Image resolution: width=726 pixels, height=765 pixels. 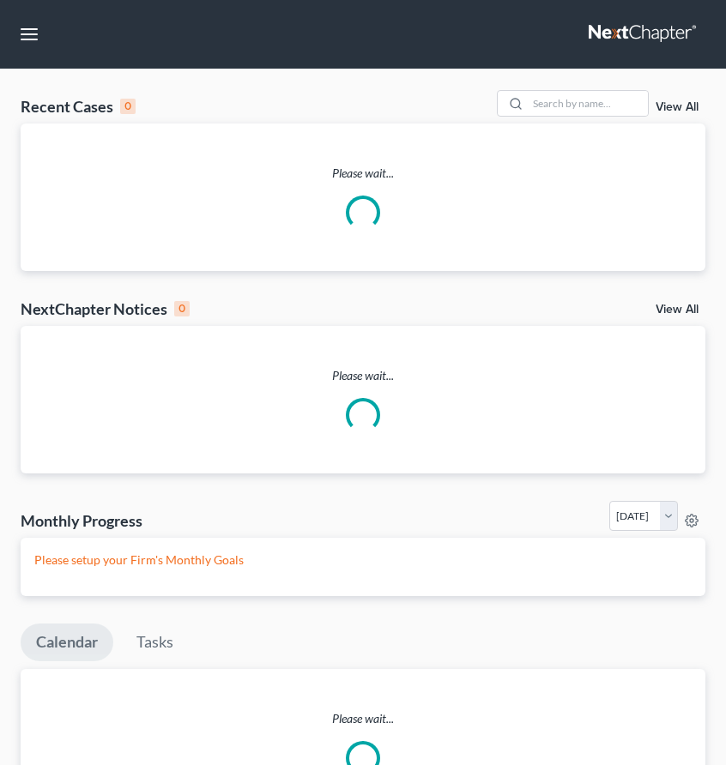 What do you see at coordinates (588, 103) in the screenshot?
I see `input: Search by name...` at bounding box center [588, 103].